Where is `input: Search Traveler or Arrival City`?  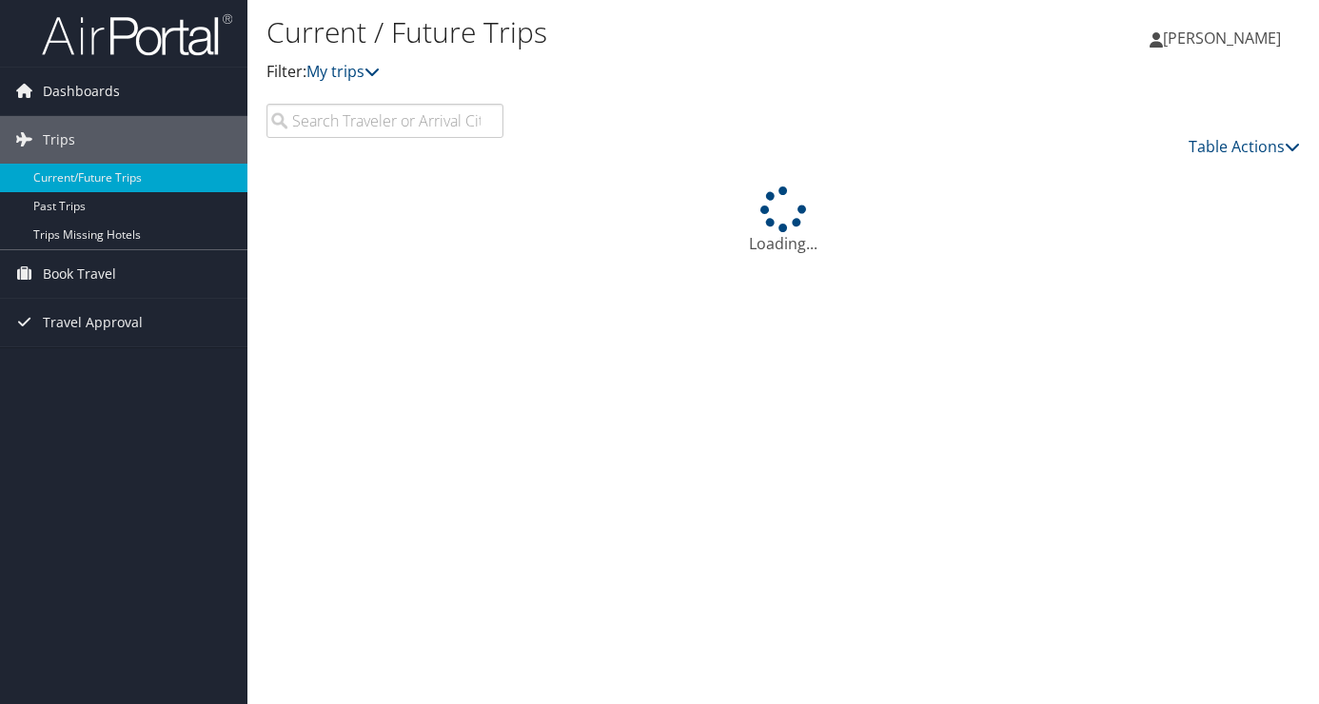
input: Search Traveler or Arrival City is located at coordinates (385, 121).